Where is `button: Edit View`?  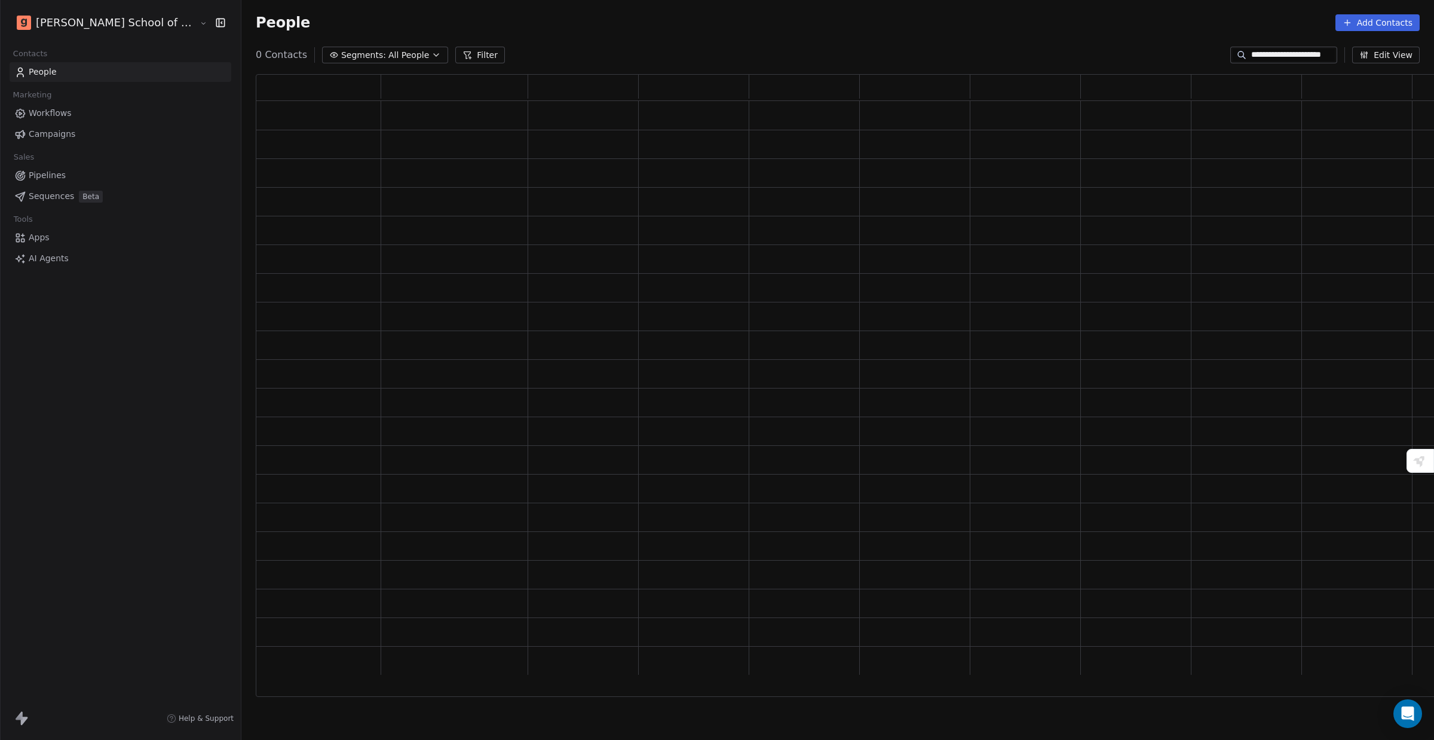
button: Edit View is located at coordinates (1386, 55).